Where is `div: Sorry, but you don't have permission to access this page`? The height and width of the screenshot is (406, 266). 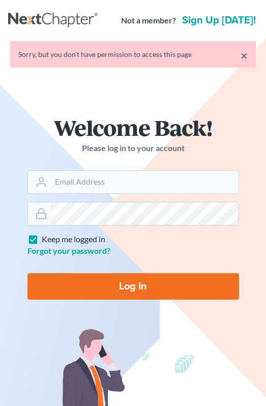 div: Sorry, but you don't have permission to access this page is located at coordinates (133, 54).